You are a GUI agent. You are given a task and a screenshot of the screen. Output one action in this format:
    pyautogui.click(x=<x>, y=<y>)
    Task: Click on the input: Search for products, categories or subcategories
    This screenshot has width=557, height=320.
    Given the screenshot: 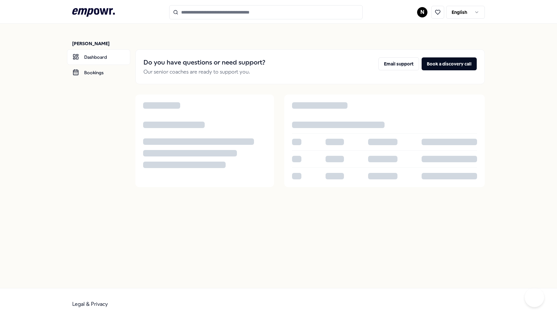 What is the action you would take?
    pyautogui.click(x=266, y=12)
    